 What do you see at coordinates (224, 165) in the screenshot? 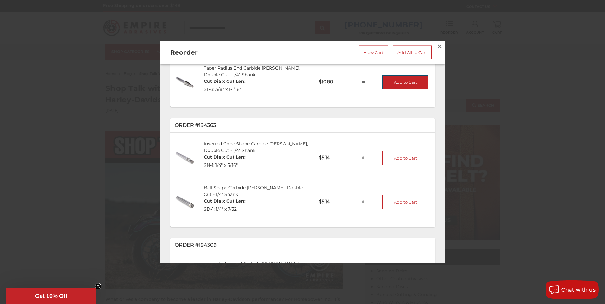
I see `dd: SN-1: 1/4" x 5/16"` at bounding box center [224, 165].